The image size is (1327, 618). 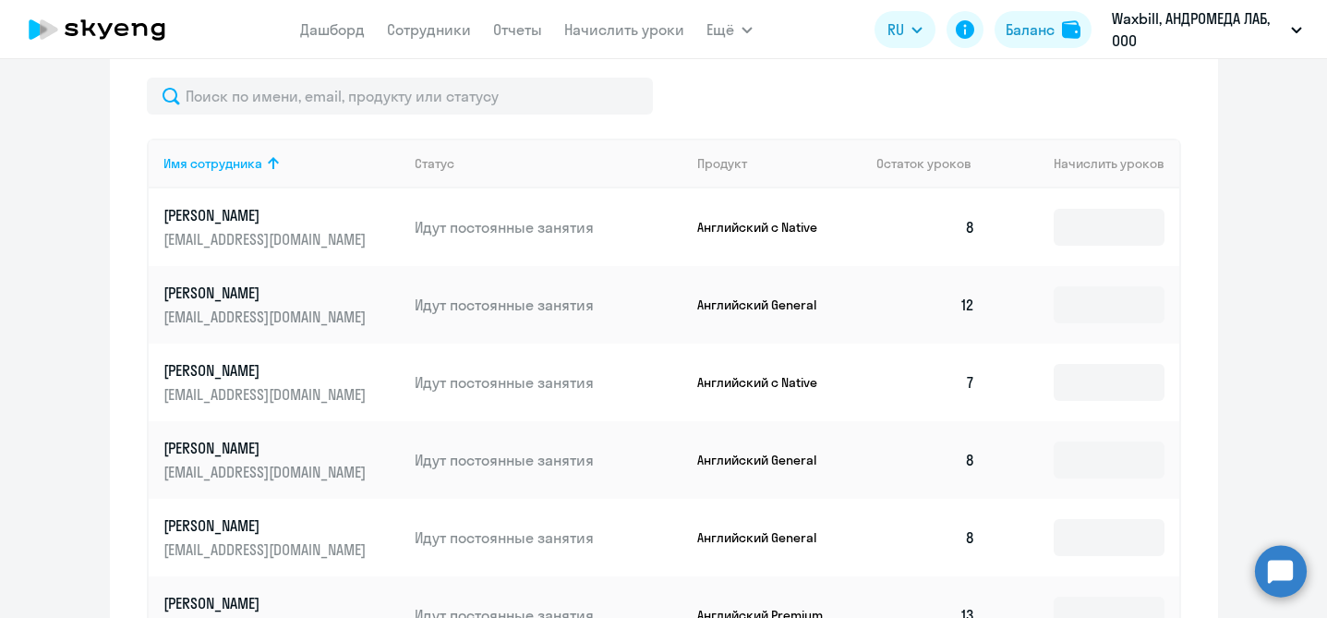 I want to click on a: Отчеты, so click(x=517, y=30).